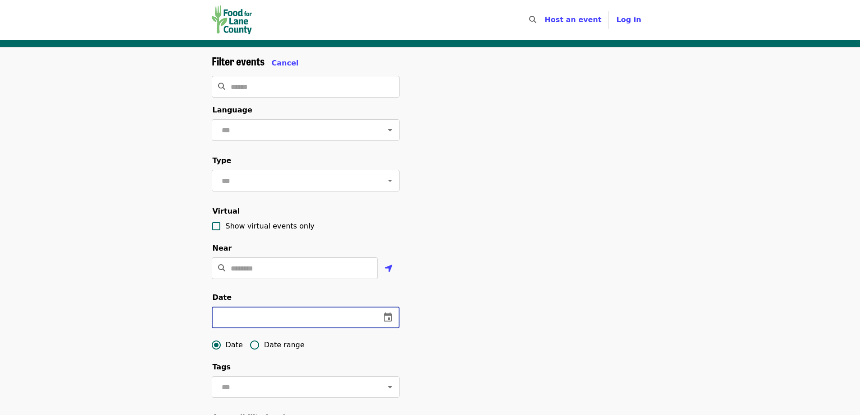 Image resolution: width=860 pixels, height=415 pixels. I want to click on span: Filter events, so click(238, 61).